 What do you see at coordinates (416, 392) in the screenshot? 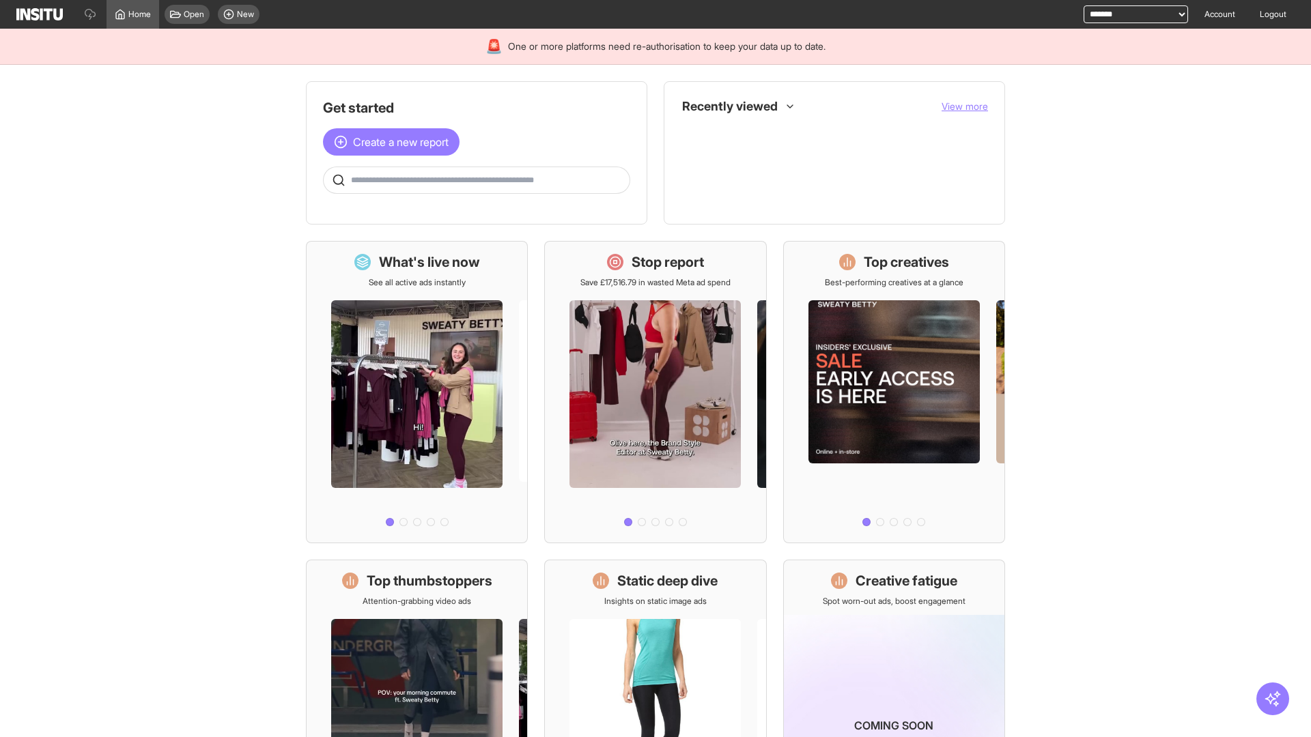
I see `a: What's live nowSee all active ads instantly` at bounding box center [416, 392].